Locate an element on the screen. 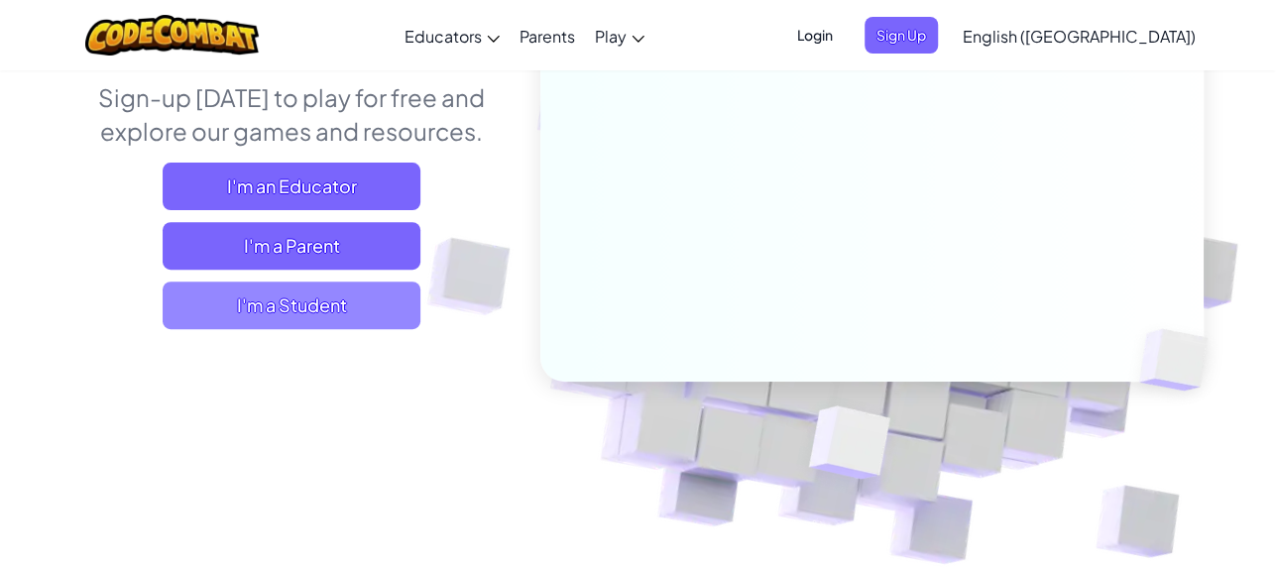  img: CodeCombat logo is located at coordinates (172, 35).